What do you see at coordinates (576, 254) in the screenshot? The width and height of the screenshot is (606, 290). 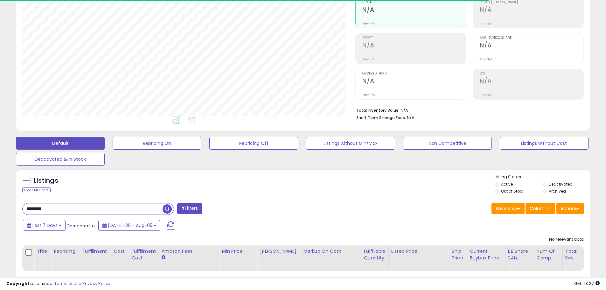 I see `div: Total Rev.` at bounding box center [576, 254].